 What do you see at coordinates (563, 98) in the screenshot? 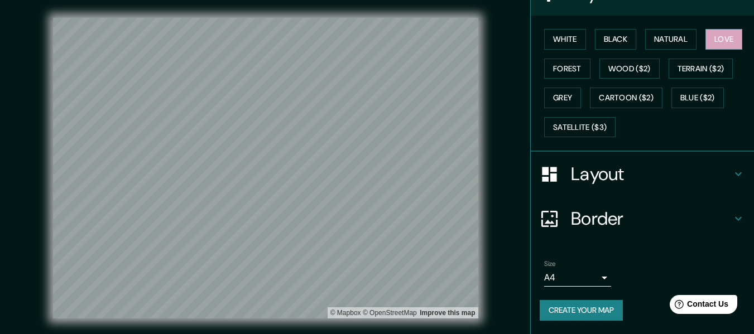
I see `button: Grey` at bounding box center [563, 98].